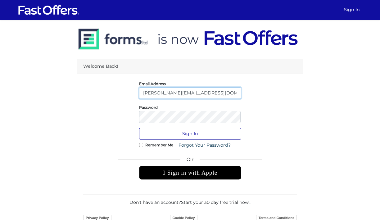 The image size is (380, 220). I want to click on a: Start your 30 day free trial now., so click(215, 202).